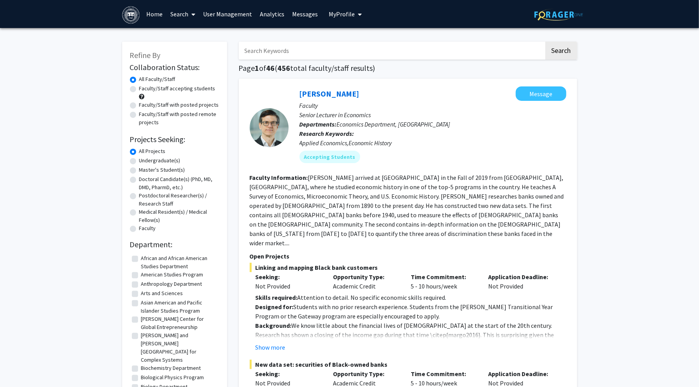 This screenshot has height=387, width=699. What do you see at coordinates (172, 274) in the screenshot?
I see `label: American Studies Program` at bounding box center [172, 274].